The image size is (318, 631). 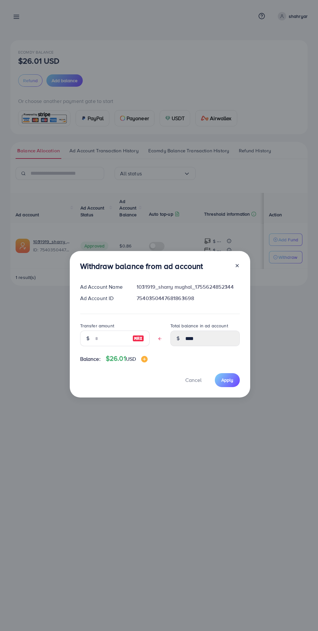 What do you see at coordinates (127, 359) in the screenshot?
I see `h4: $26.01` at bounding box center [127, 359].